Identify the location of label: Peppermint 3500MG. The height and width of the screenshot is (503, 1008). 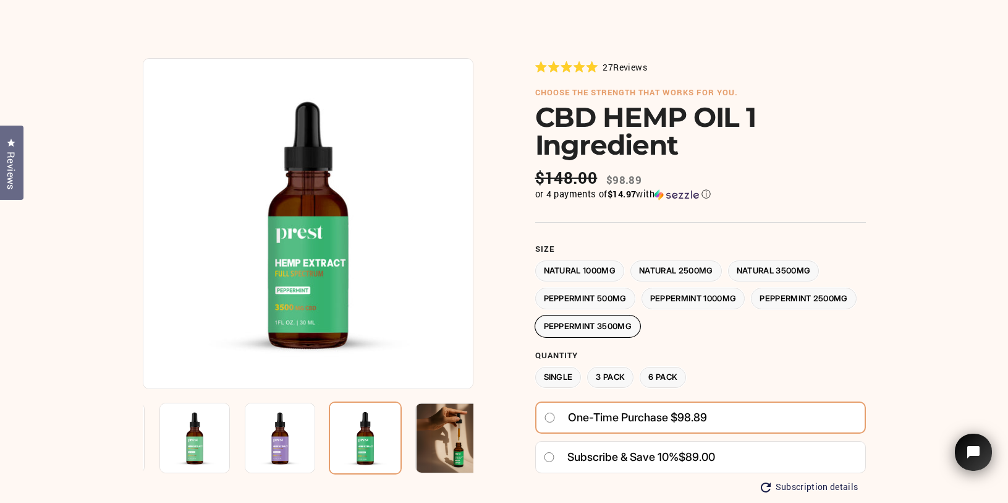
(588, 326).